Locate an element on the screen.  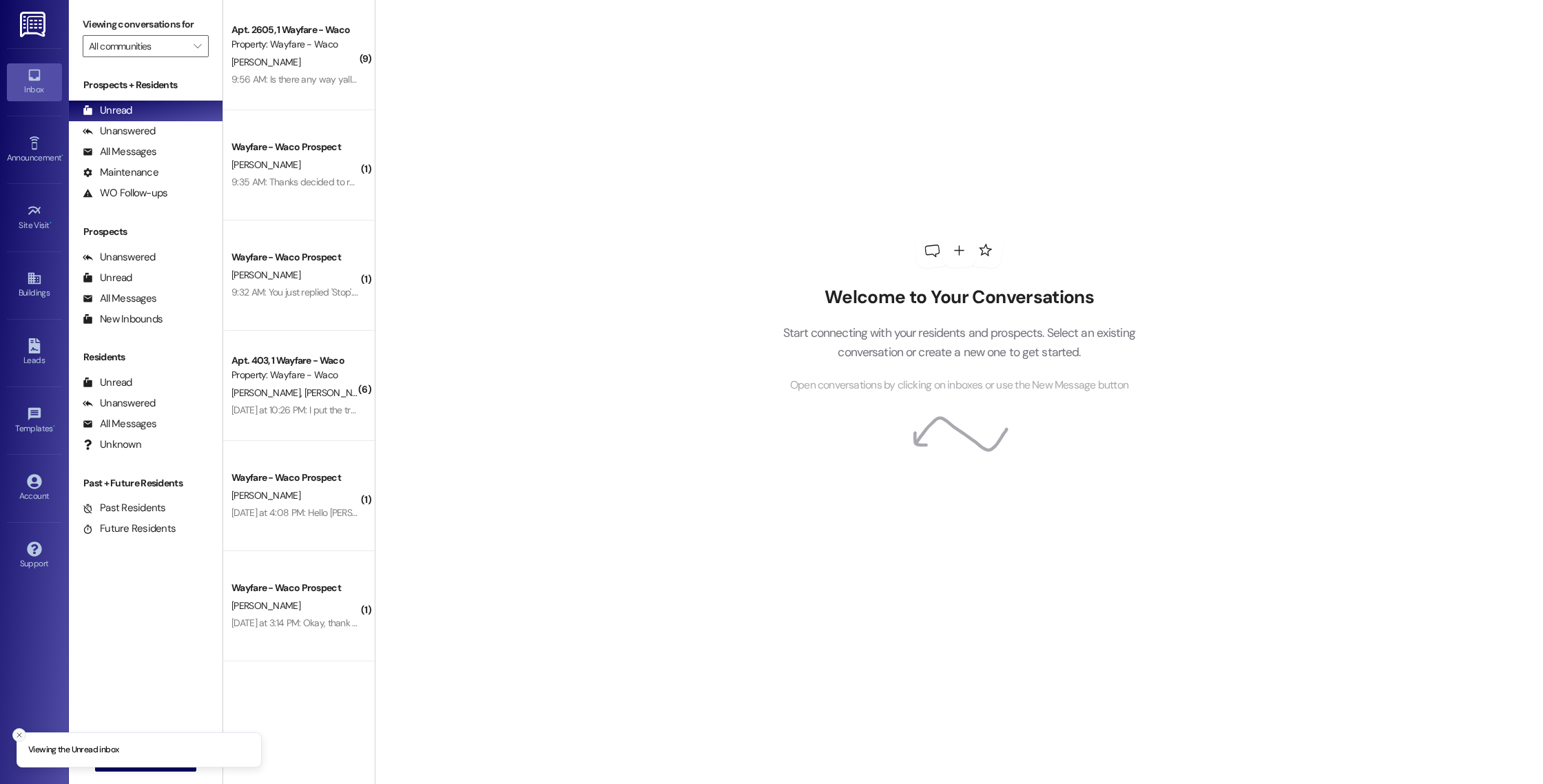
a: Buildings is located at coordinates (35, 286).